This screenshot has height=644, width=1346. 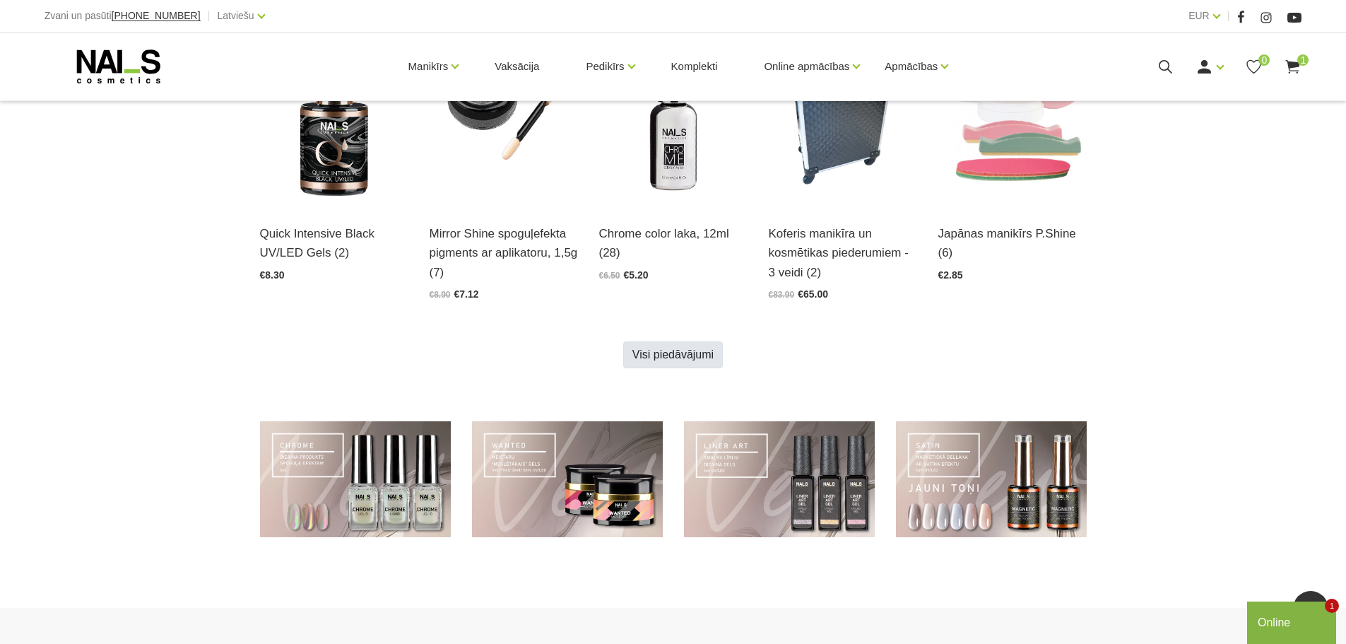 I want to click on a: Profesionāls Koferis manikīra un kosmētikas piederumiemPiejams dažādās krāsās:Melns, balts, zelta..., so click(x=843, y=104).